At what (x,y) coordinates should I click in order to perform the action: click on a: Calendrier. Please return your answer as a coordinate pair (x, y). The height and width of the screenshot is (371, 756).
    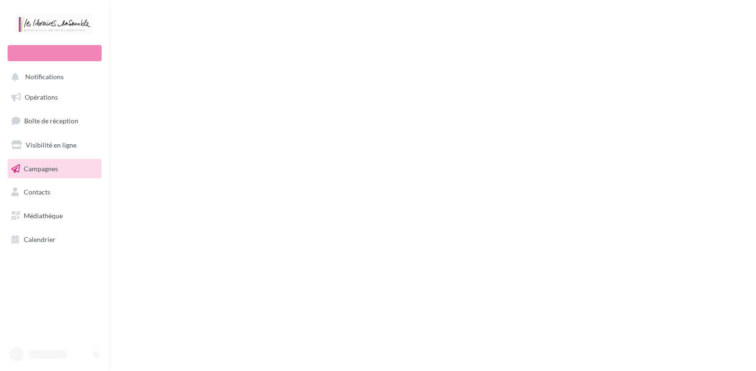
    Looking at the image, I should click on (55, 240).